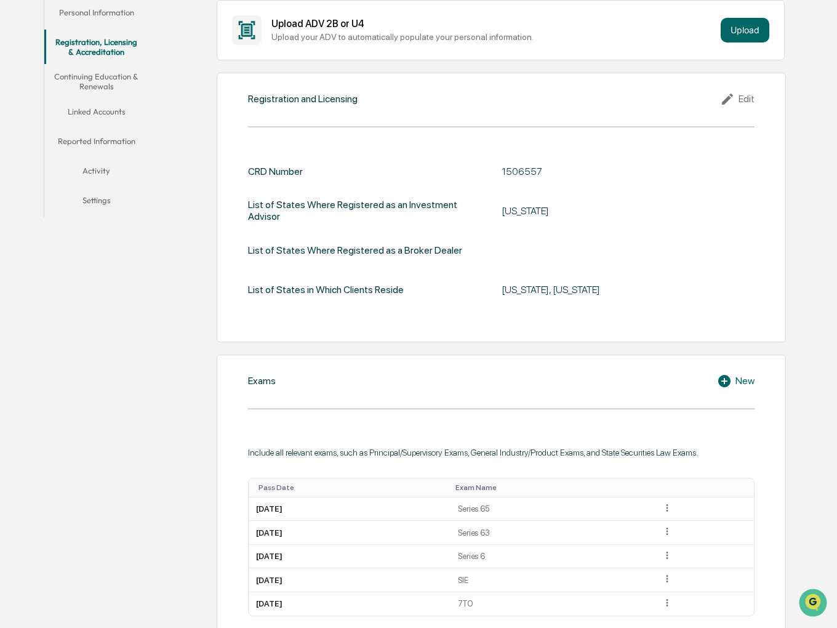 This screenshot has height=628, width=837. Describe the element at coordinates (552, 557) in the screenshot. I see `td: Series 6` at that location.